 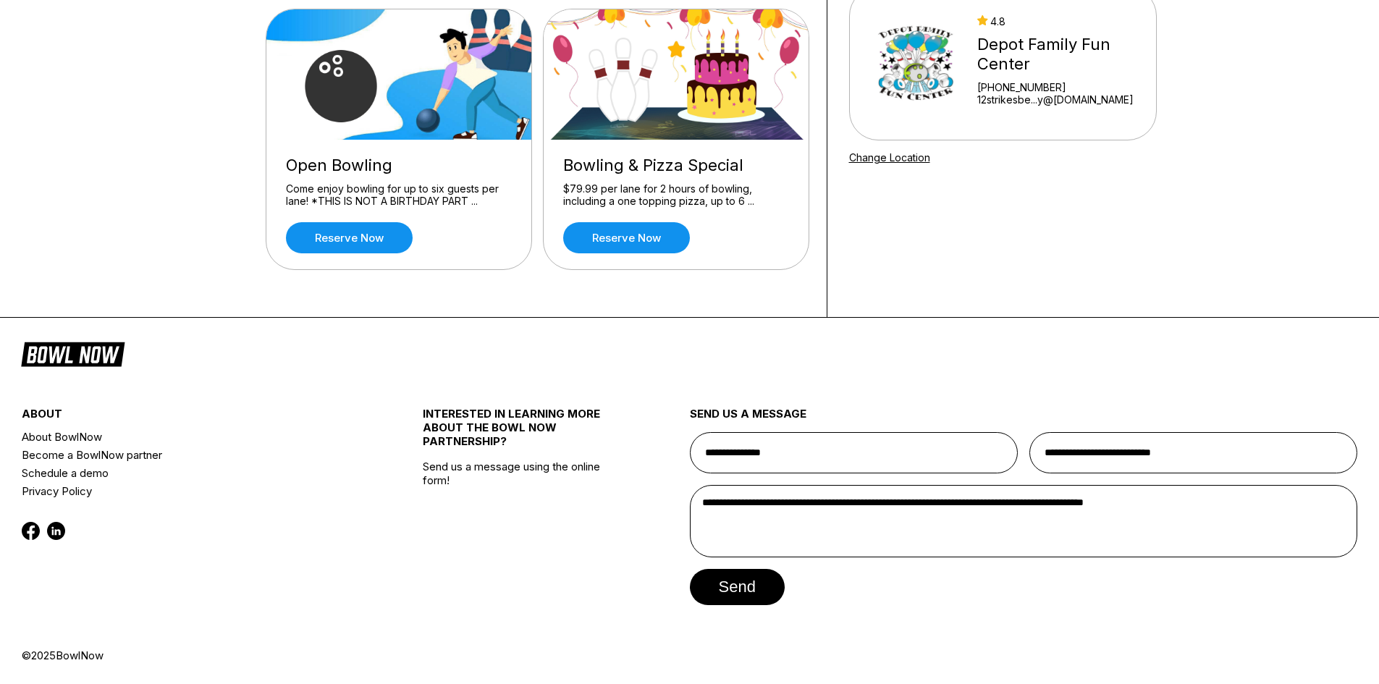 What do you see at coordinates (188, 417) in the screenshot?
I see `div: about` at bounding box center [188, 417].